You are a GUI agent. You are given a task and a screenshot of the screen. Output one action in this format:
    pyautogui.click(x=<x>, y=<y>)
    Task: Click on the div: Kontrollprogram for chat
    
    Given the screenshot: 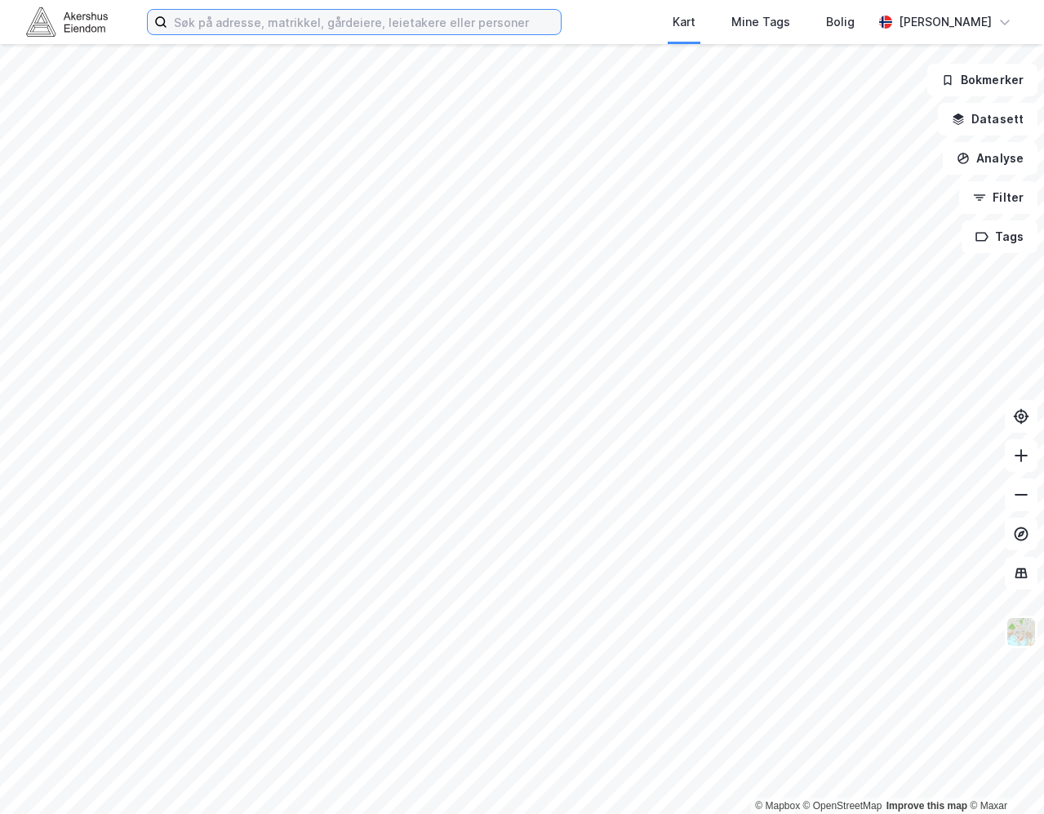 What is the action you would take?
    pyautogui.click(x=1003, y=775)
    